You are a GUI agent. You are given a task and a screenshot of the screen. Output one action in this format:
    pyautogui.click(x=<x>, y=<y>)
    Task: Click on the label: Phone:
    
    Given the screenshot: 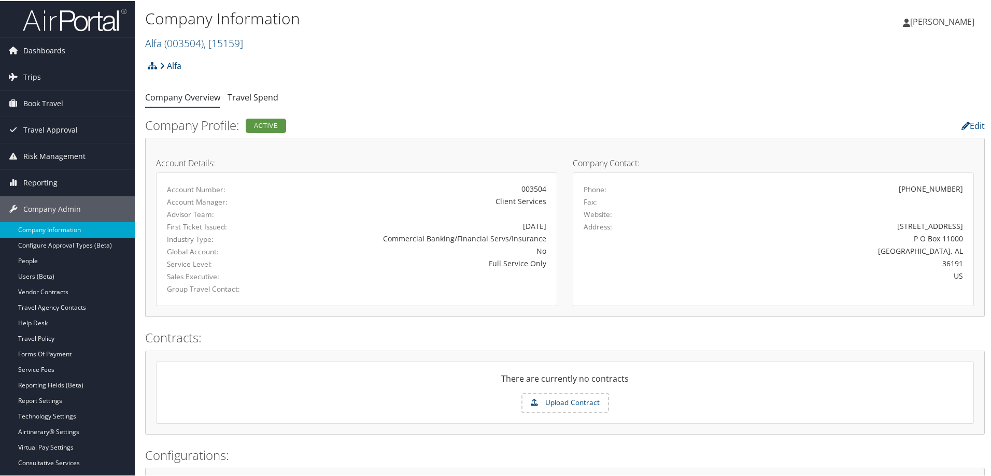 What is the action you would take?
    pyautogui.click(x=595, y=189)
    